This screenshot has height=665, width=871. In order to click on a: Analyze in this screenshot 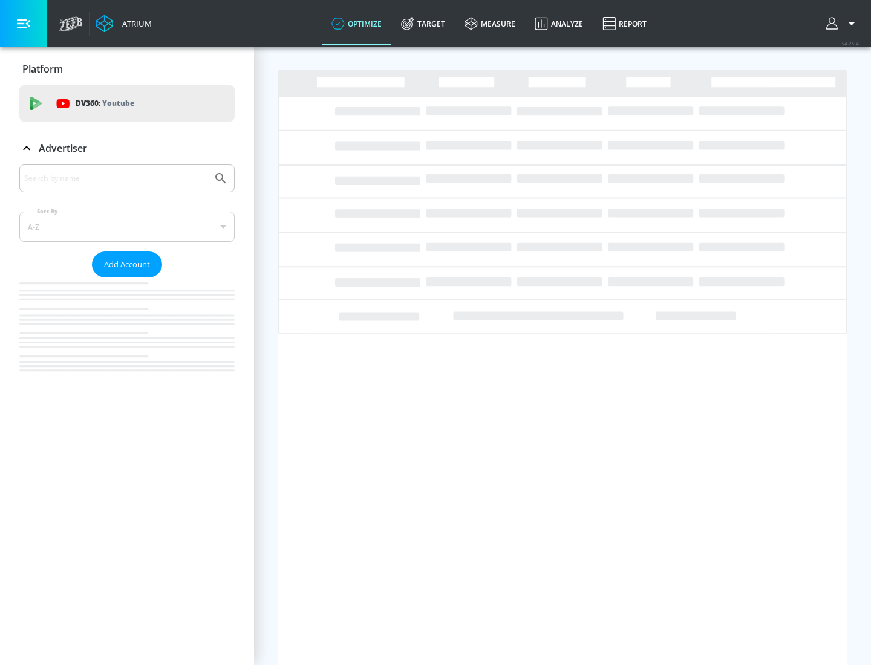, I will do `click(559, 24)`.